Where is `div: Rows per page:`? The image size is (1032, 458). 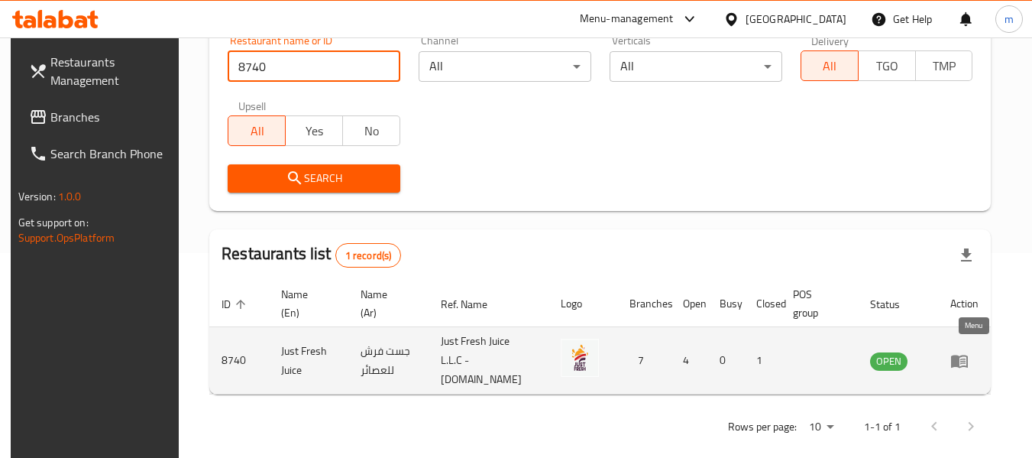 div: Rows per page: is located at coordinates (821, 427).